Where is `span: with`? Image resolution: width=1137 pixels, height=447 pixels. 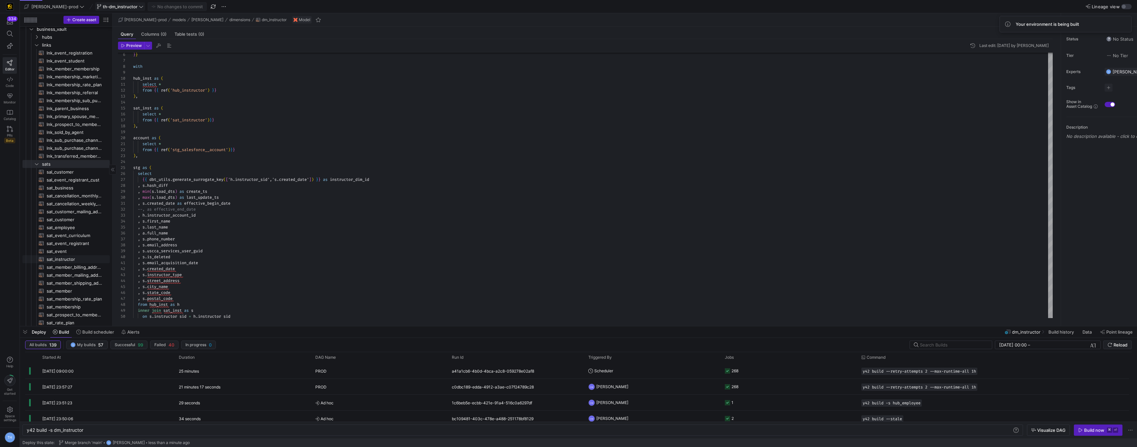 span: with is located at coordinates (138, 66).